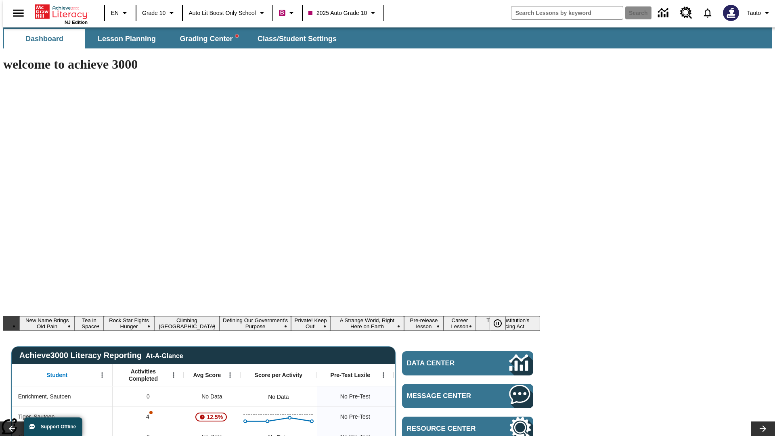 The image size is (775, 436). I want to click on div: No Data, Tiger, Sautoen, so click(432, 416).